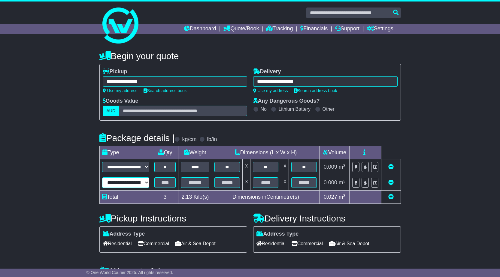  What do you see at coordinates (130, 273) in the screenshot?
I see `span: © One World Courier 2025. All rights reserved.` at bounding box center [130, 273].